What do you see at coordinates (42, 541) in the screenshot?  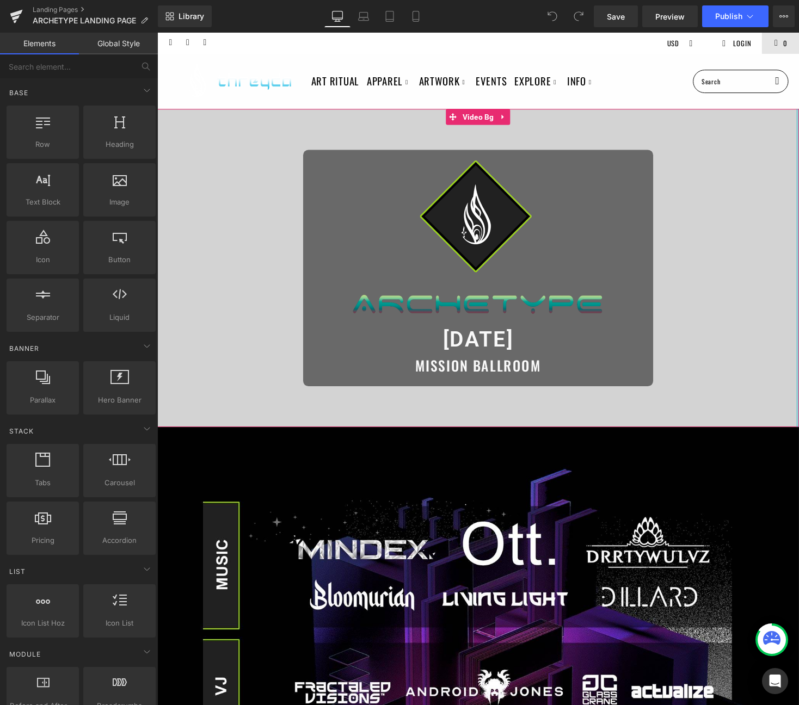 I see `span: Pricing` at bounding box center [42, 541].